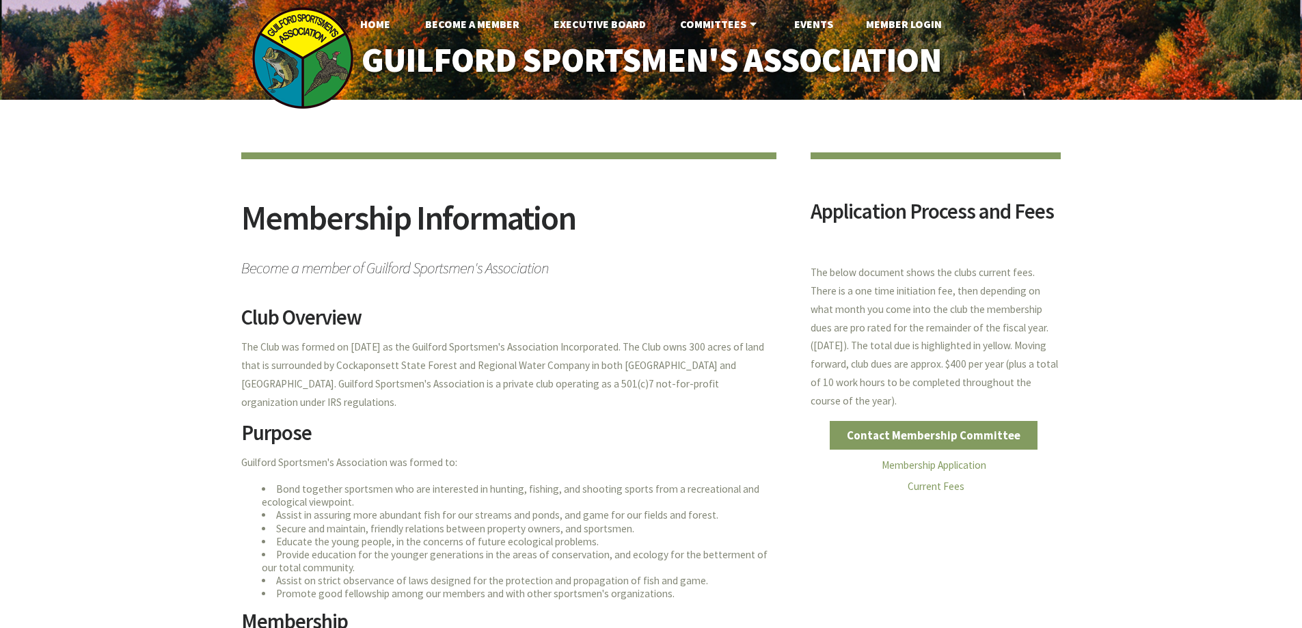 The height and width of the screenshot is (628, 1302). I want to click on a: Guilford Sportsmen's Association, so click(651, 60).